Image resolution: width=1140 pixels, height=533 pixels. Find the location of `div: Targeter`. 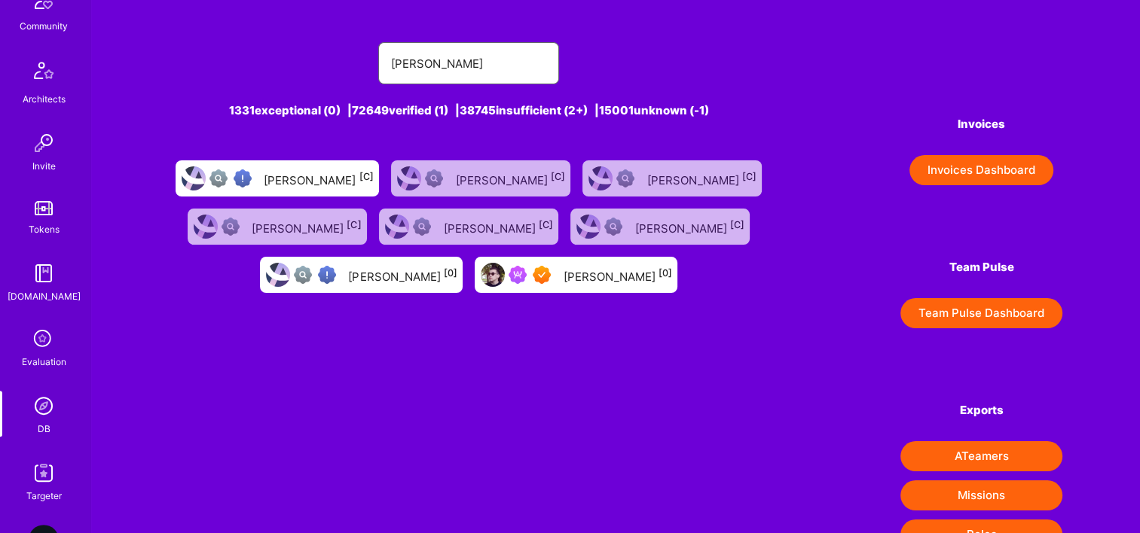

div: Targeter is located at coordinates (44, 496).